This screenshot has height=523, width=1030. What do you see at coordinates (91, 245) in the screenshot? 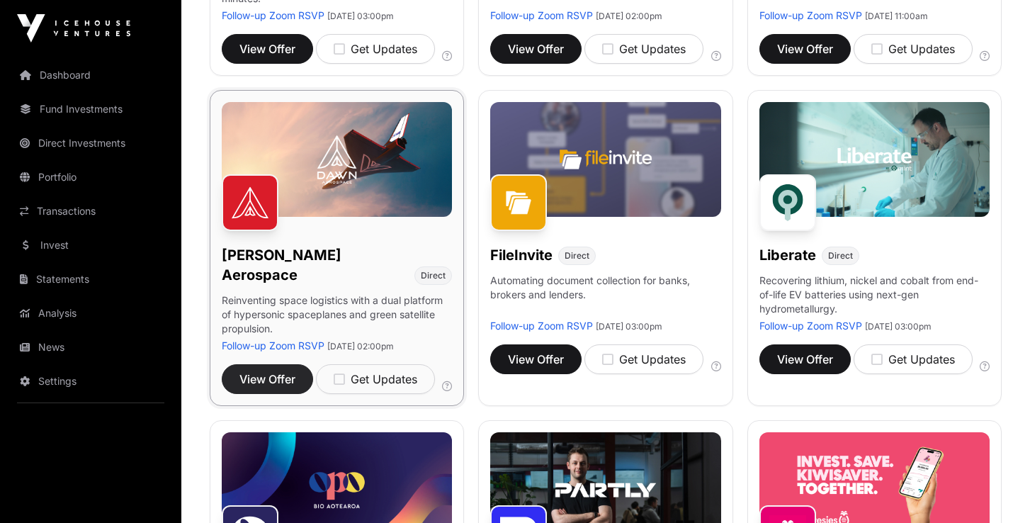
I see `a: Invest` at bounding box center [91, 245].